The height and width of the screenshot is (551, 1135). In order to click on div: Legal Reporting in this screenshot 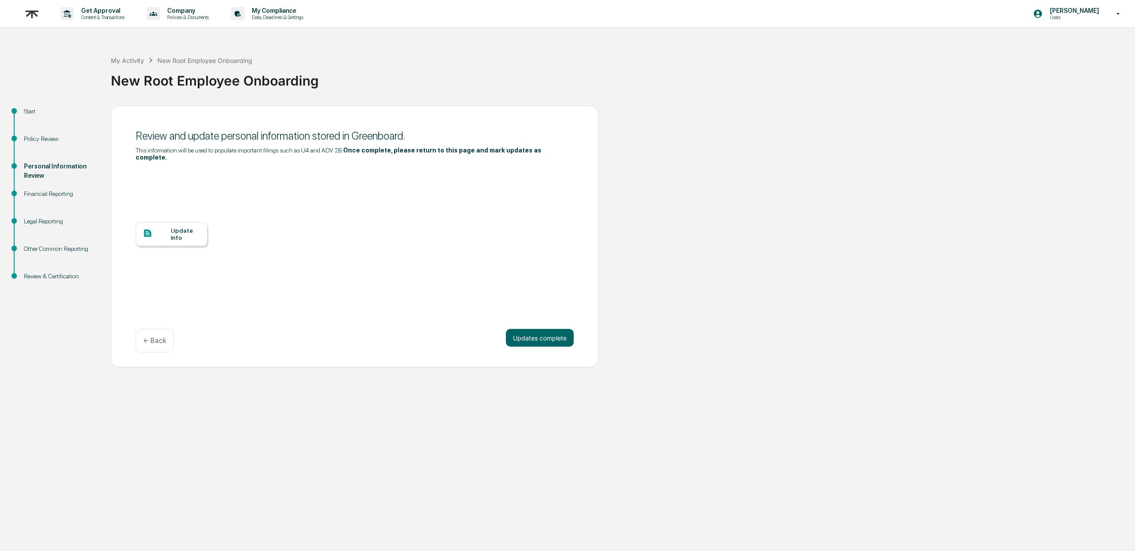, I will do `click(60, 221)`.